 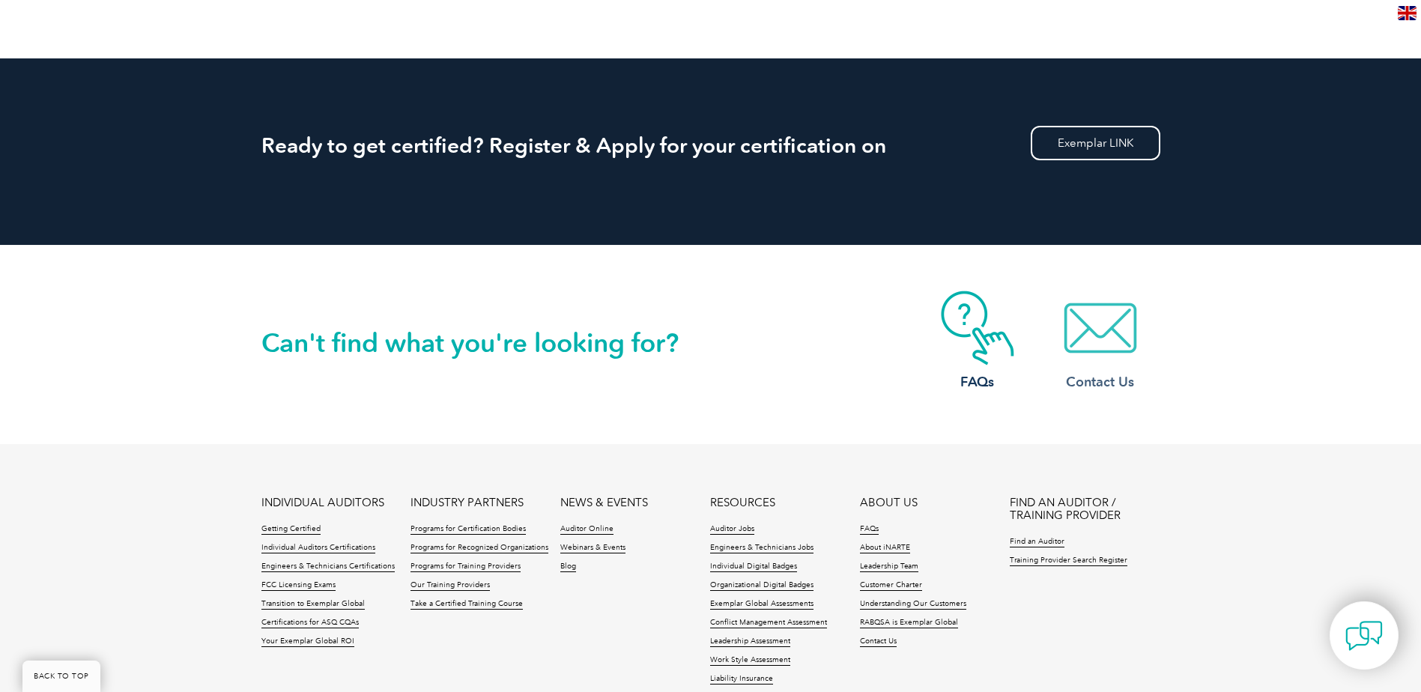 What do you see at coordinates (885, 548) in the screenshot?
I see `a: About iNARTE` at bounding box center [885, 548].